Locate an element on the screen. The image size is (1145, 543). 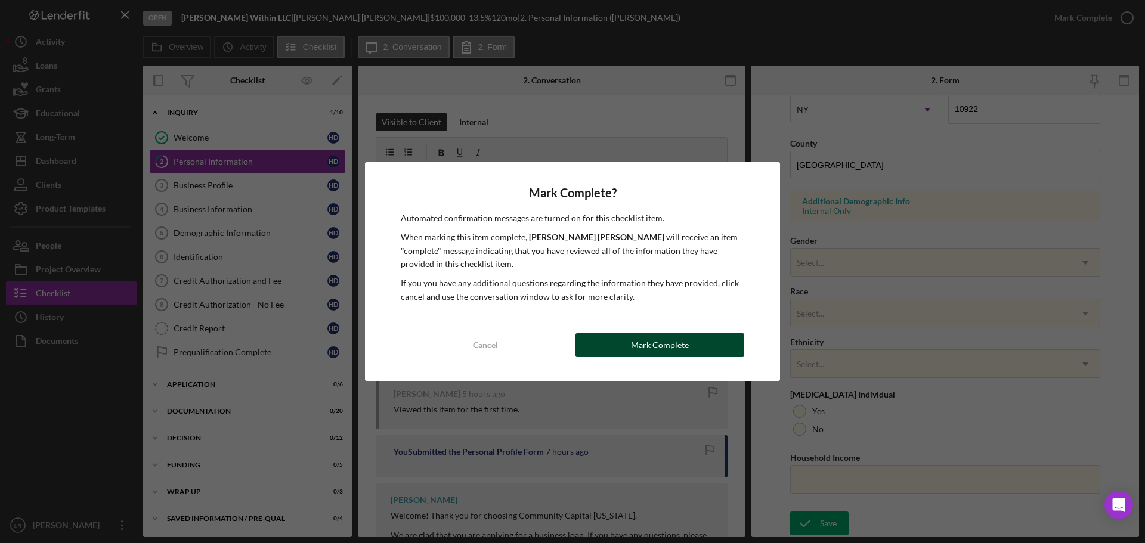
button: Cancel is located at coordinates (485, 345).